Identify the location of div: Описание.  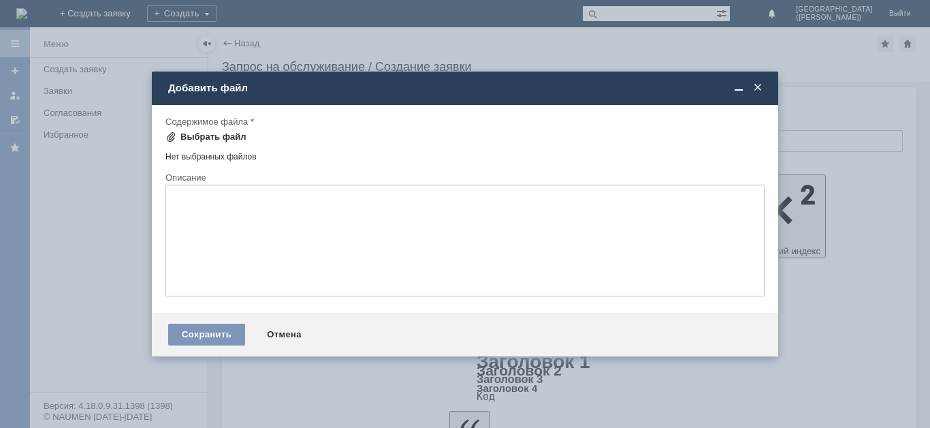
(464, 177).